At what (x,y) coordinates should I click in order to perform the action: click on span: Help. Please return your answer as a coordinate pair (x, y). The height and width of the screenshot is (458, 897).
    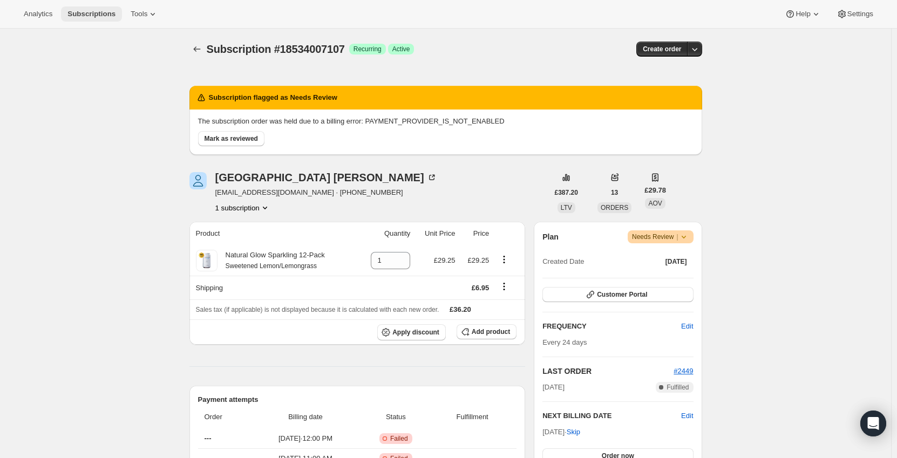
    Looking at the image, I should click on (802, 14).